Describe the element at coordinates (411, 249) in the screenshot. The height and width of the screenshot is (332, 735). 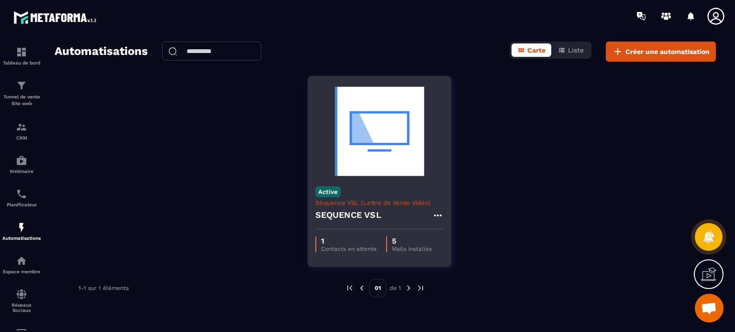
I see `p: Mails installés` at that location.